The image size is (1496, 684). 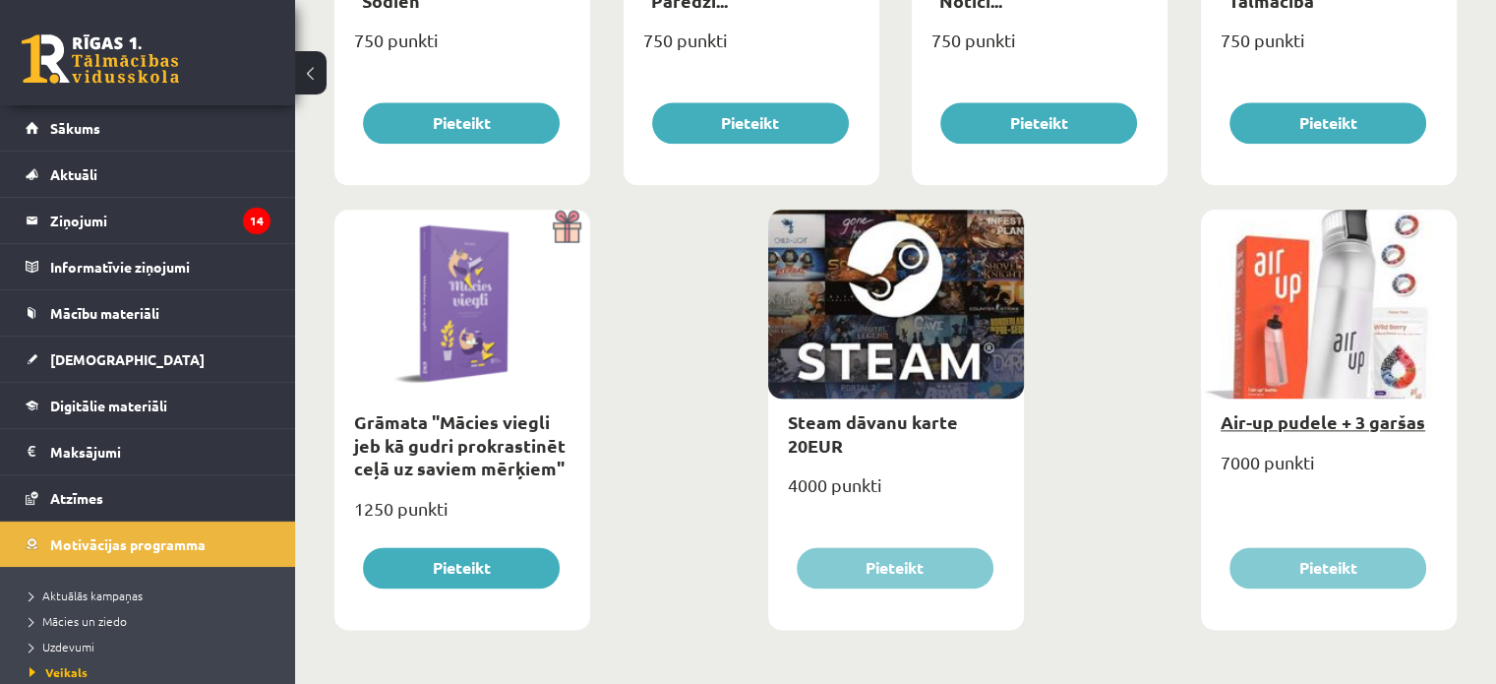 I want to click on img: Dāvana ar pārsteigumu, so click(x=567, y=226).